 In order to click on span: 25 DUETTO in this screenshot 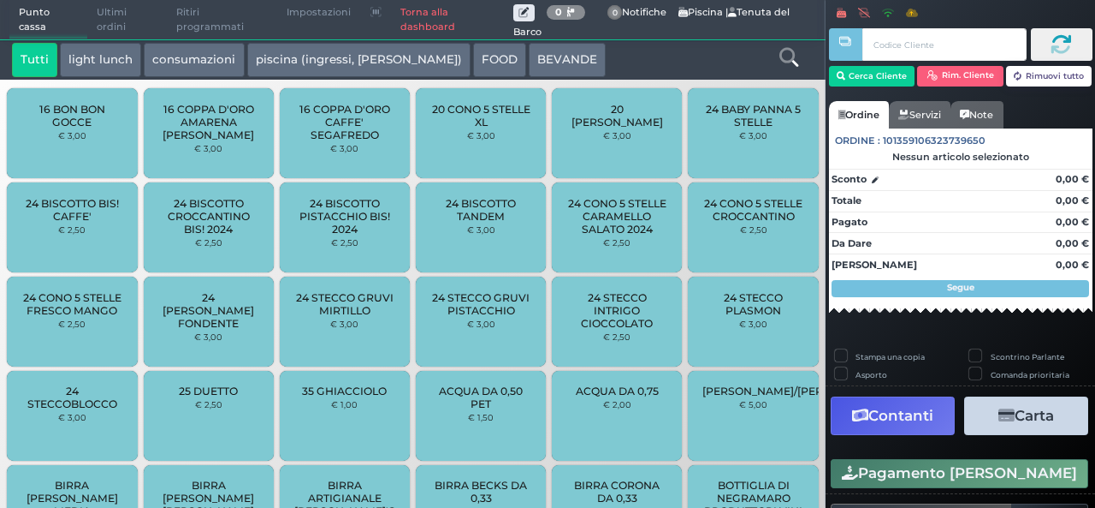, I will do `click(208, 390)`.